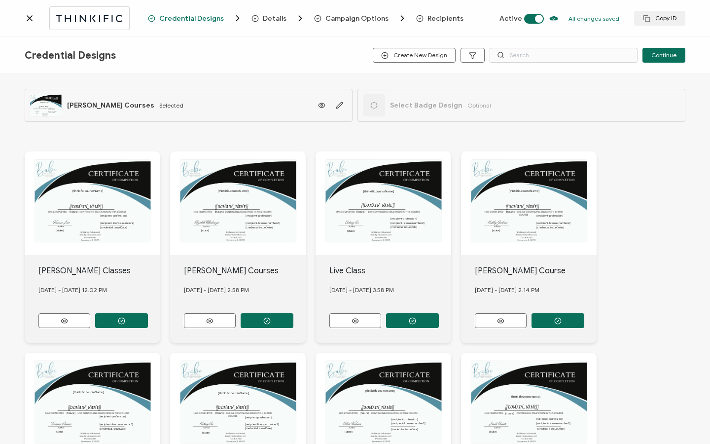  Describe the element at coordinates (479, 105) in the screenshot. I see `span: Optional` at that location.